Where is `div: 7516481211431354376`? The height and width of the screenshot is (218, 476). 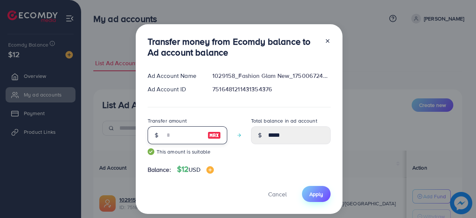 div: 7516481211431354376 is located at coordinates (271, 89).